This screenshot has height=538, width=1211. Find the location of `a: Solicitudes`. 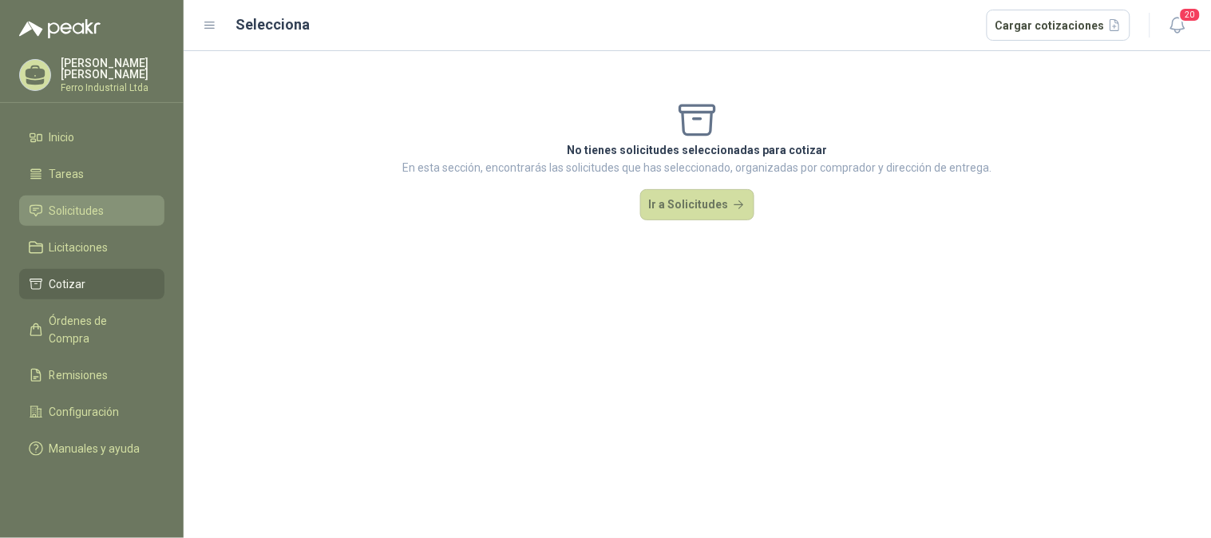

a: Solicitudes is located at coordinates (92, 211).